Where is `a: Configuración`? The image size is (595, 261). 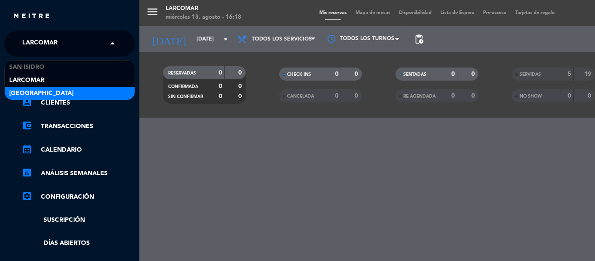
a: Configuración is located at coordinates (78, 197).